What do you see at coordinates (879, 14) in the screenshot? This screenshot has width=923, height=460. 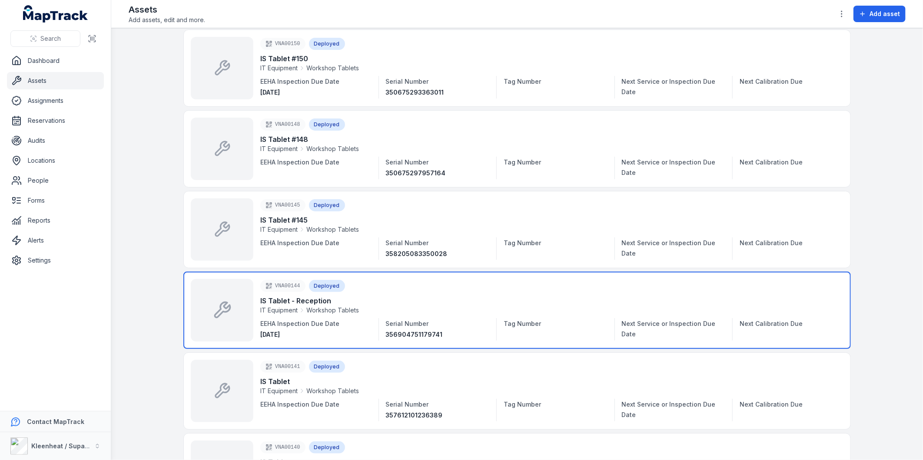 I see `button: Add asset` at bounding box center [879, 14].